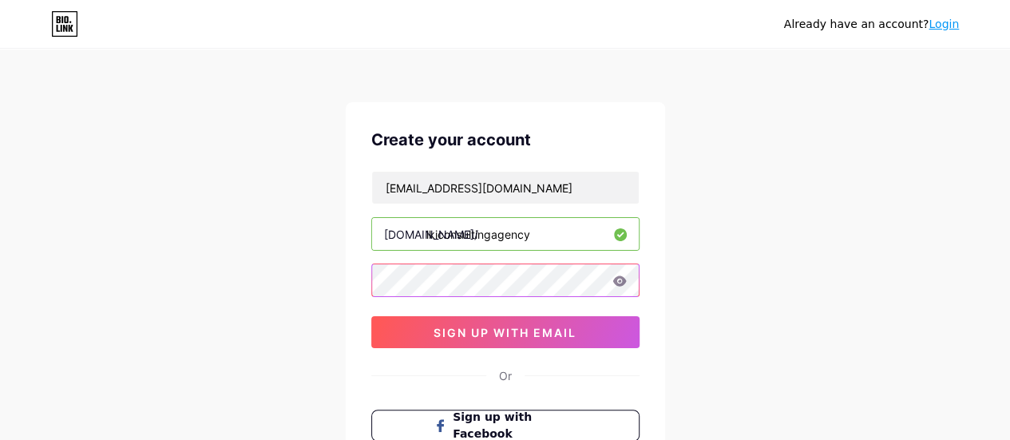 Image resolution: width=1010 pixels, height=440 pixels. What do you see at coordinates (505, 188) in the screenshot?
I see `input: Email` at bounding box center [505, 188].